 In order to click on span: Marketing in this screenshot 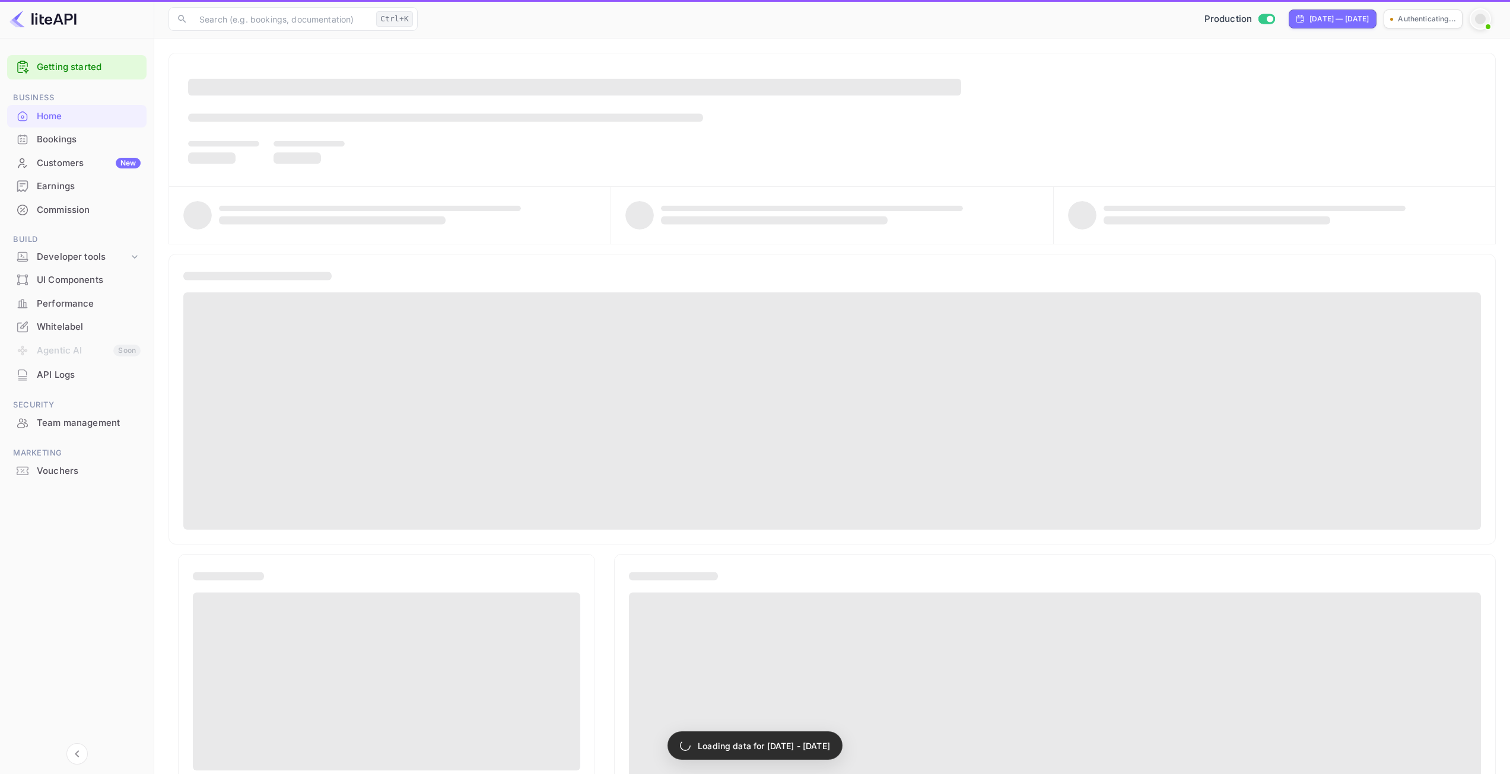, I will do `click(77, 453)`.